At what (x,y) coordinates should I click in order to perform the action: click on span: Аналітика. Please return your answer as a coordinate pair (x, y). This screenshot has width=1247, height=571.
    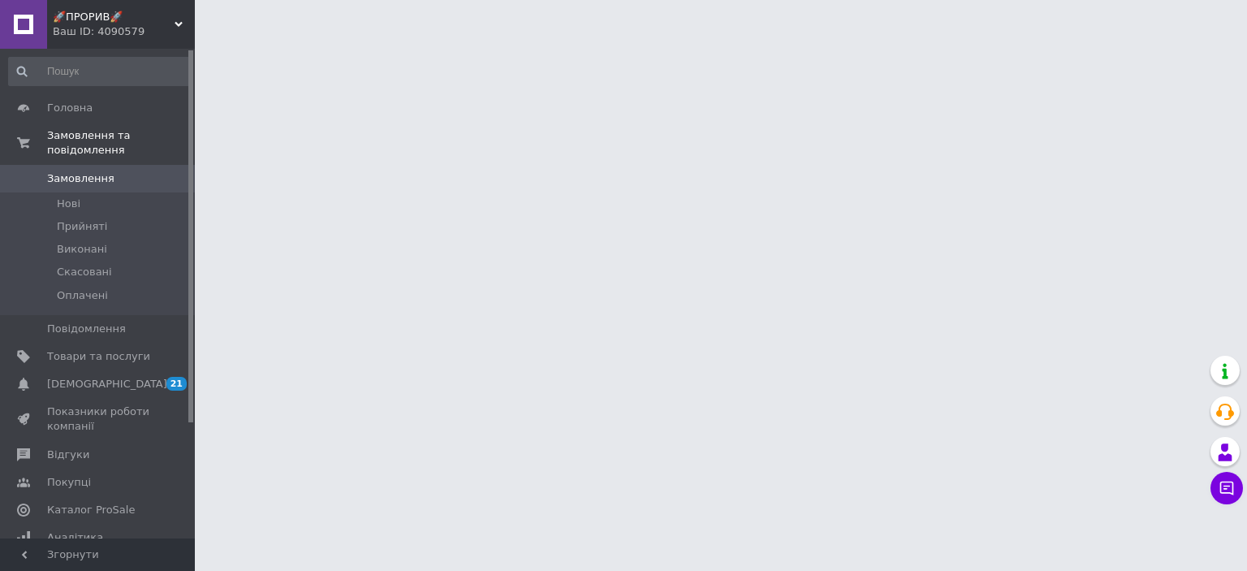
    Looking at the image, I should click on (75, 538).